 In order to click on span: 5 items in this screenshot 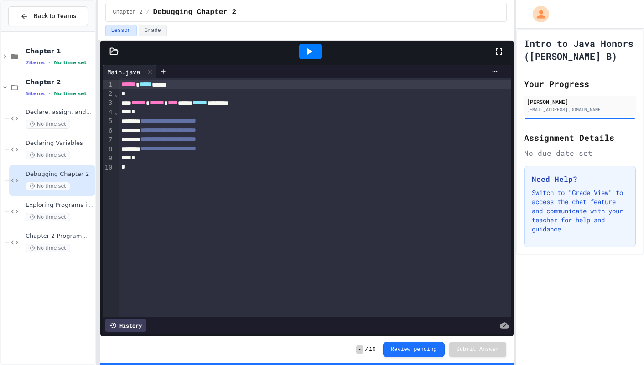, I will do `click(35, 94)`.